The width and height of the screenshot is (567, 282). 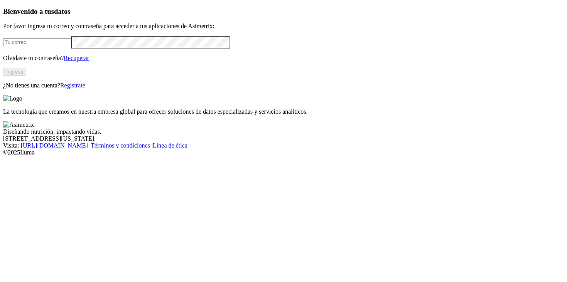 What do you see at coordinates (283, 26) in the screenshot?
I see `p: Por favor ingresa tu correo y contraseña para acceder a tus aplicaciones de Asimetrix:` at bounding box center [283, 26].